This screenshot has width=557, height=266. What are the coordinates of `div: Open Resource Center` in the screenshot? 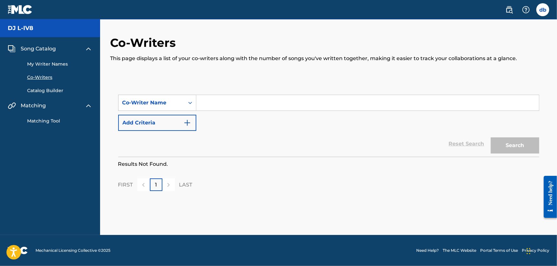 It's located at (11, 26).